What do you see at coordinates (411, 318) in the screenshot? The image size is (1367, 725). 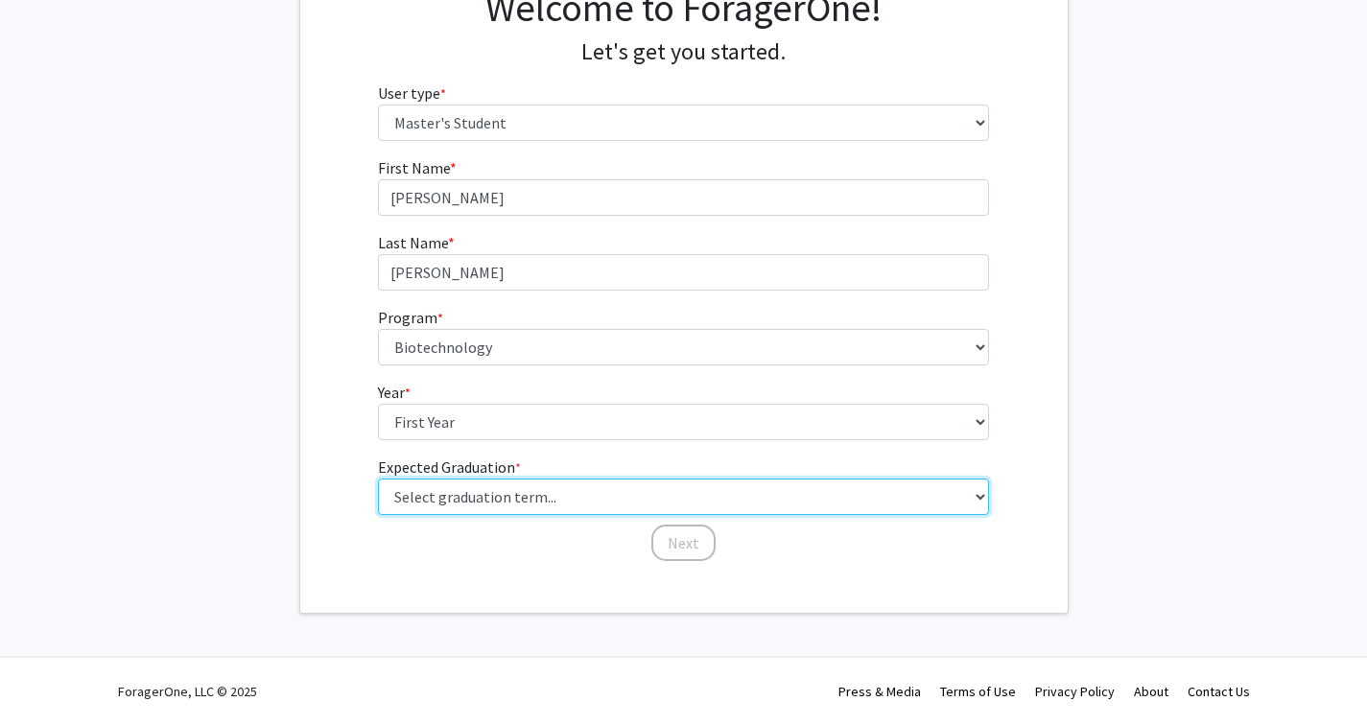 I see `label: Program` at bounding box center [411, 318].